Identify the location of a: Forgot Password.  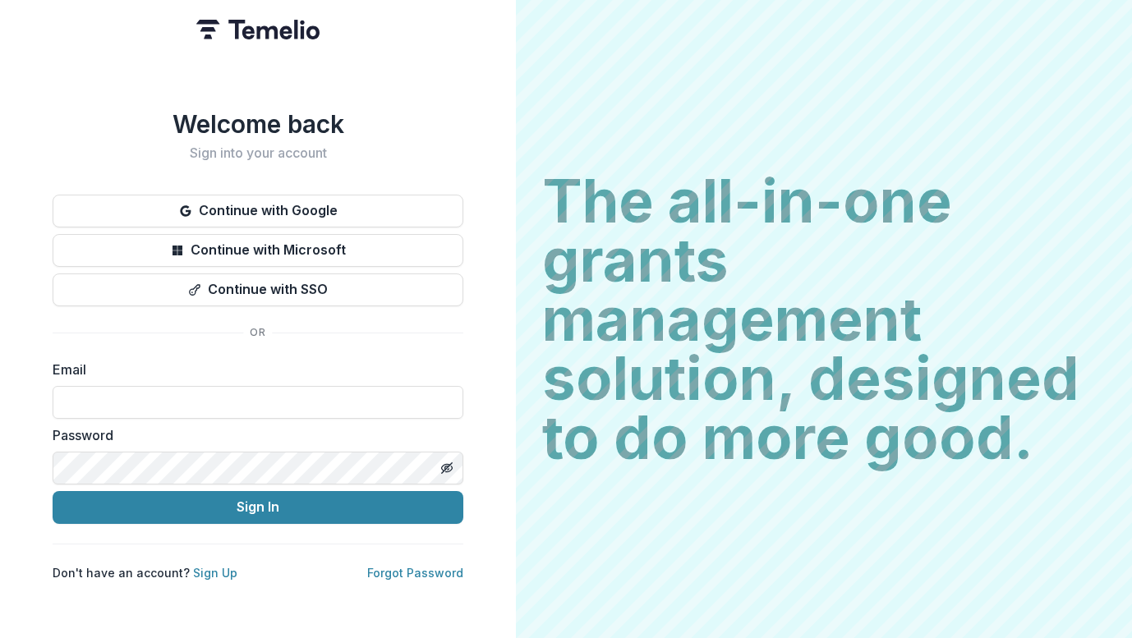
(415, 572).